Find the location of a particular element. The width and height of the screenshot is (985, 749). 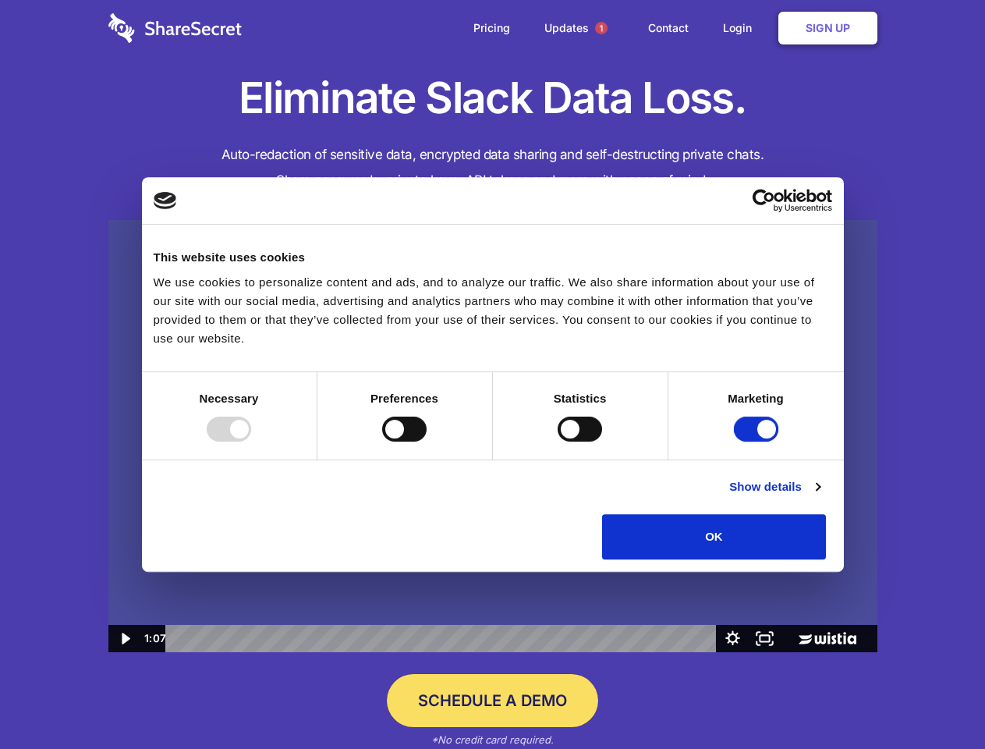

button: Fullscreen is located at coordinates (764, 638).